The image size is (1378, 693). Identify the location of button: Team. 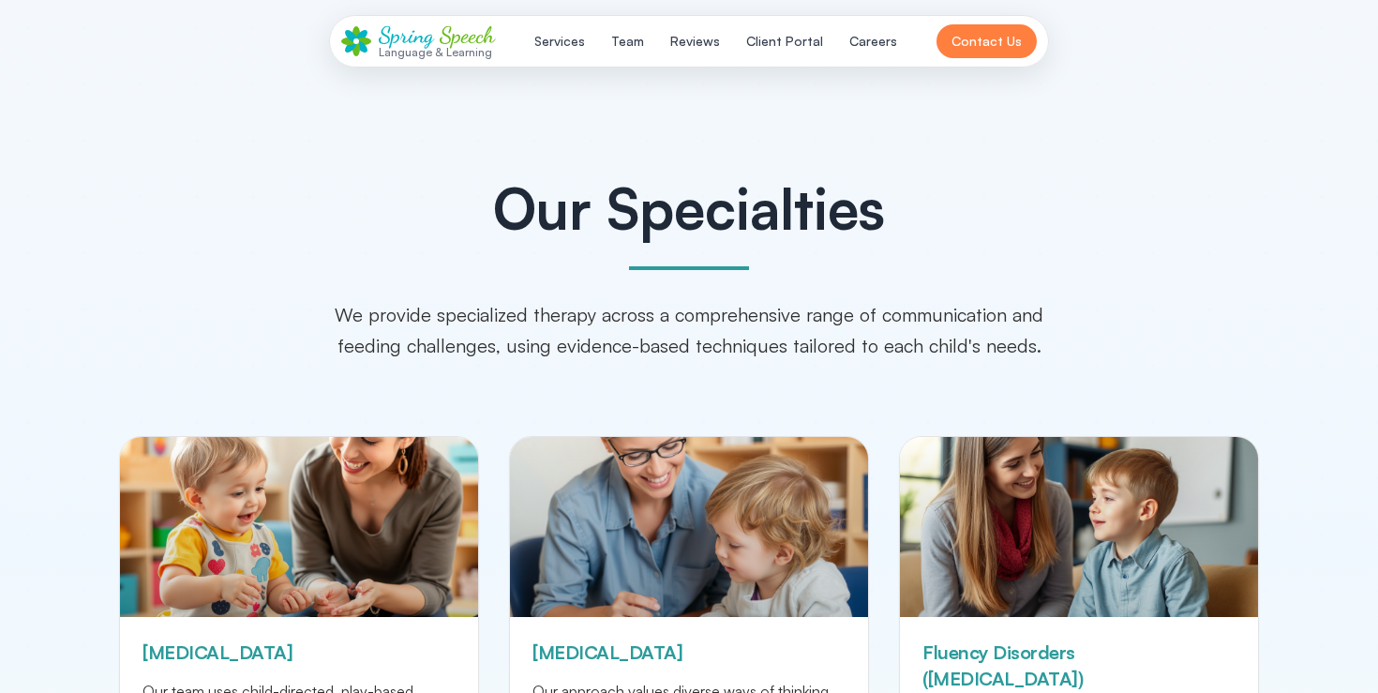
(627, 41).